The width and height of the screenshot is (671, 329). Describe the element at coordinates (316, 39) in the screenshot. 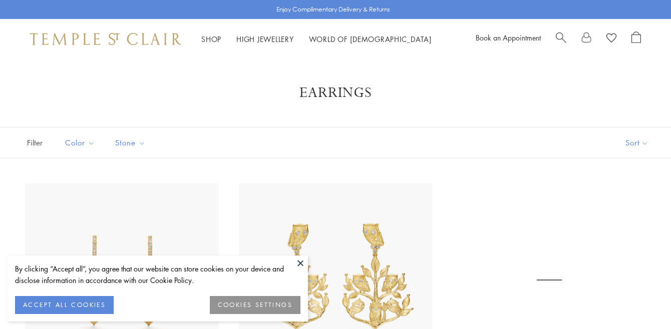

I see `nav: Main navigation` at that location.